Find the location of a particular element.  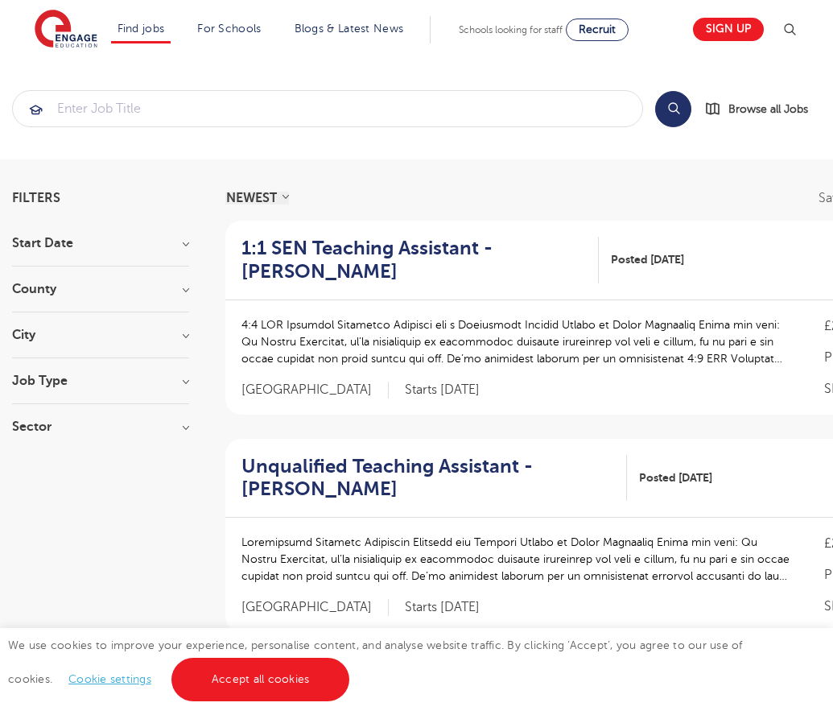

p: 4:4 LOR Ipsumdol Sitametco Adipisci eli s Doeiusmodt Incidid Utlabo et Dolor Magnaaliq Enima min ... is located at coordinates (517, 341).